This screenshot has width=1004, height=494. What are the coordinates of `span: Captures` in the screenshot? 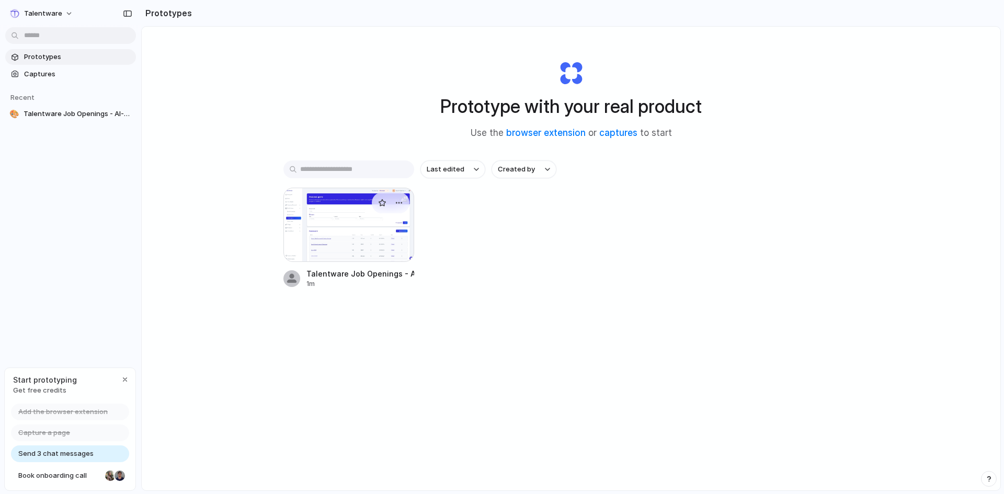 It's located at (78, 74).